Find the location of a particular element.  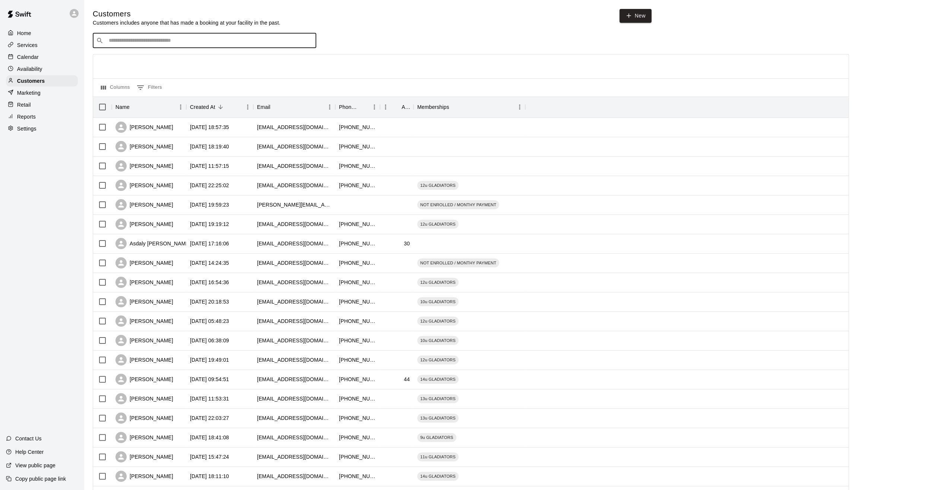

div: dustinholland55@gmail.com is located at coordinates (294, 340).